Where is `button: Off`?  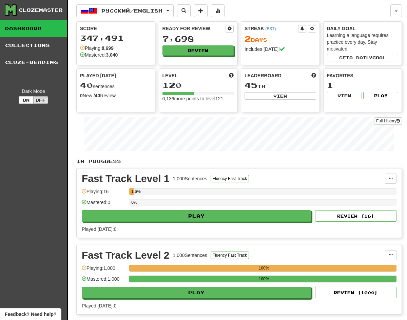
button: Off is located at coordinates (41, 100).